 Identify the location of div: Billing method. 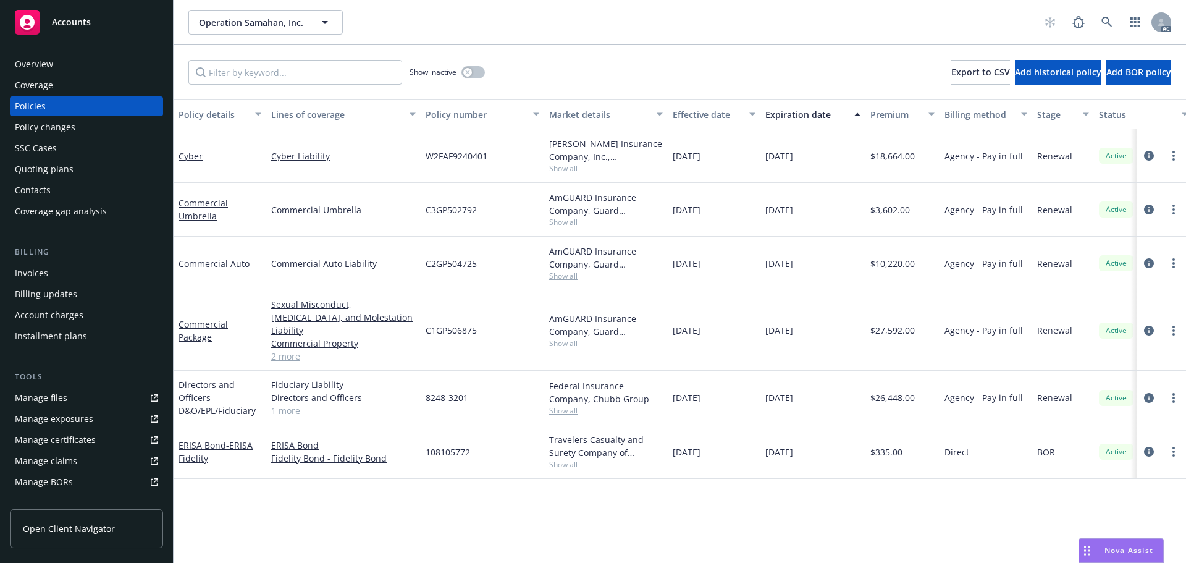
(979, 114).